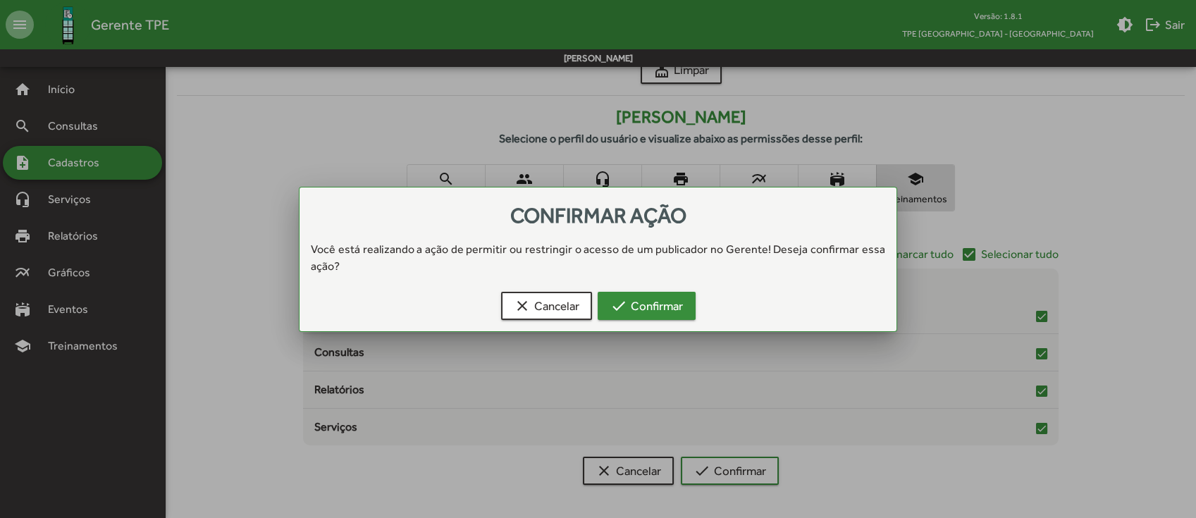 Image resolution: width=1196 pixels, height=518 pixels. What do you see at coordinates (522, 306) in the screenshot?
I see `mat-icon: clear` at bounding box center [522, 306].